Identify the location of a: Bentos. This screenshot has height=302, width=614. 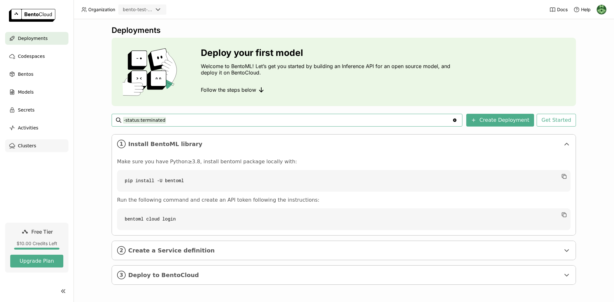
(37, 74).